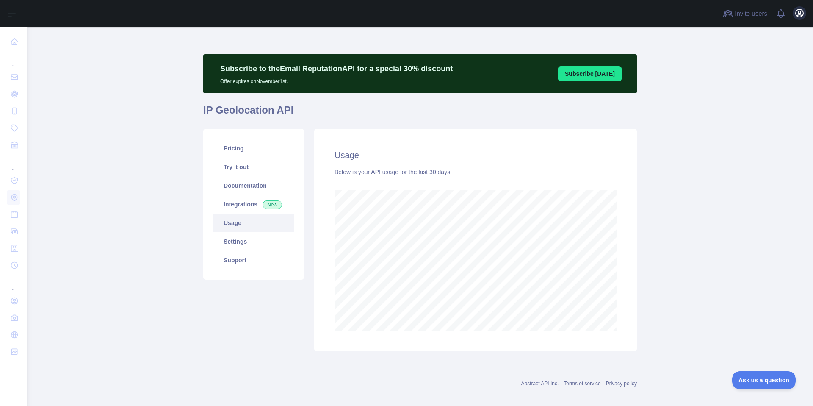 The width and height of the screenshot is (813, 406). Describe the element at coordinates (476, 155) in the screenshot. I see `h2: Usage` at that location.